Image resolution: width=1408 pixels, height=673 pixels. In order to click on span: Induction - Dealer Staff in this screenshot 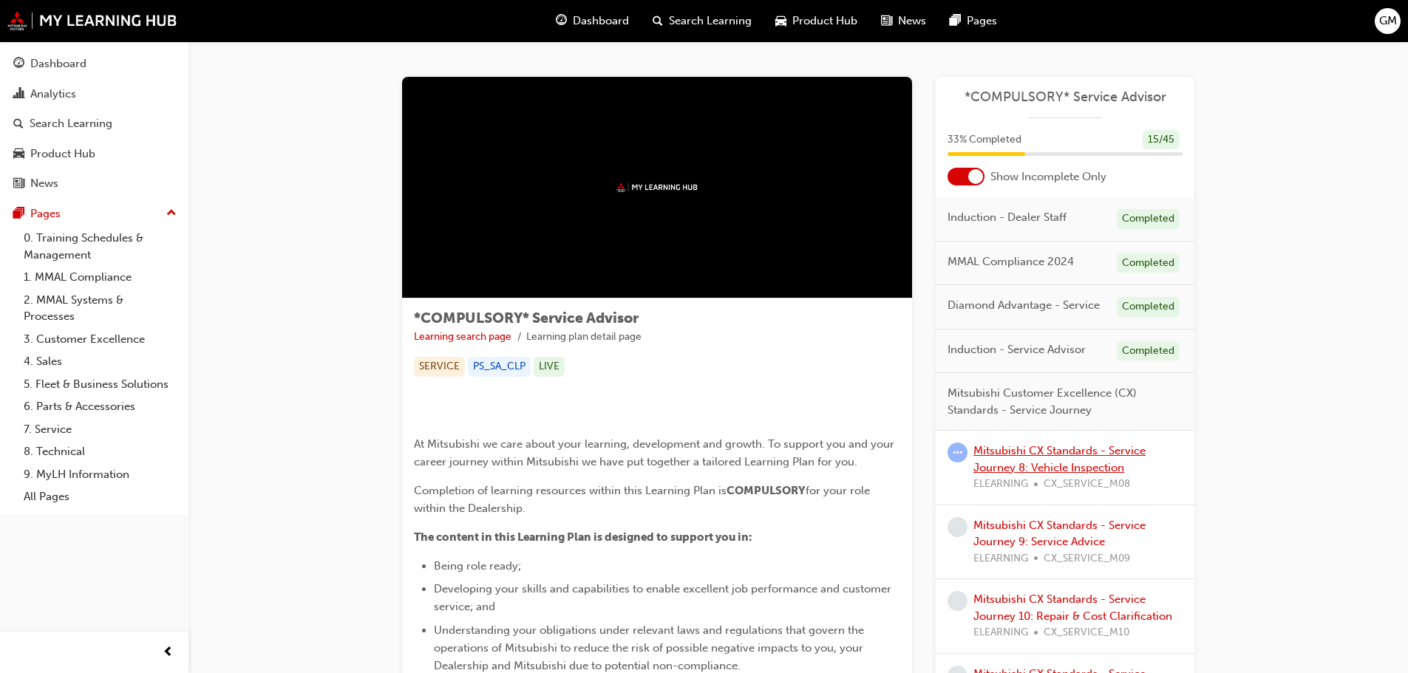, I will do `click(1007, 217)`.